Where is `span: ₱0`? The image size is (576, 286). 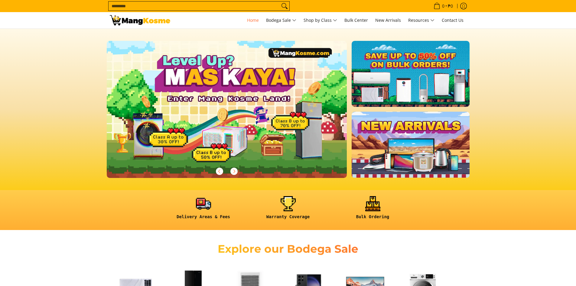
span: ₱0 is located at coordinates (450, 6).